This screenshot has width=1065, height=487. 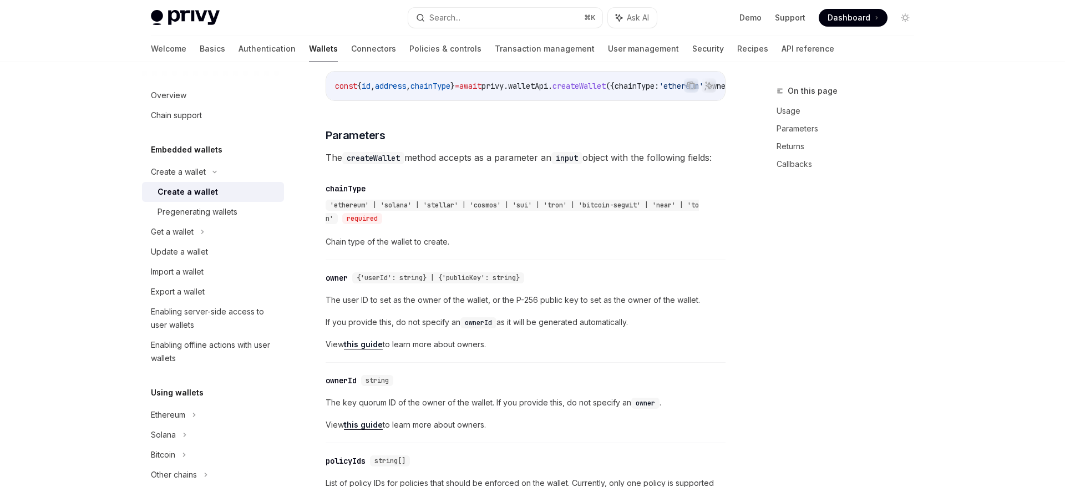 What do you see at coordinates (213, 352) in the screenshot?
I see `a: Enabling offline actions with user wallets` at bounding box center [213, 352].